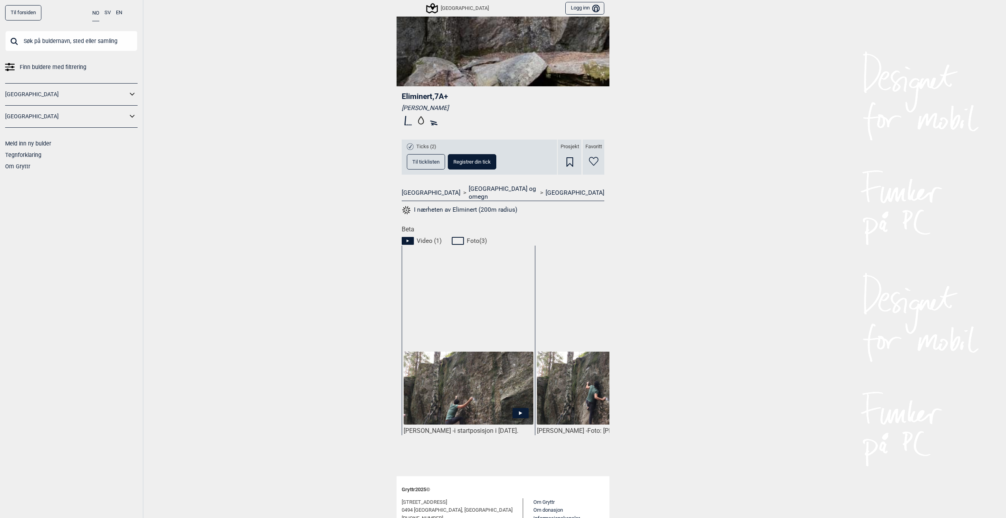  What do you see at coordinates (53, 67) in the screenshot?
I see `span: Finn buldere med filtrering` at bounding box center [53, 67].